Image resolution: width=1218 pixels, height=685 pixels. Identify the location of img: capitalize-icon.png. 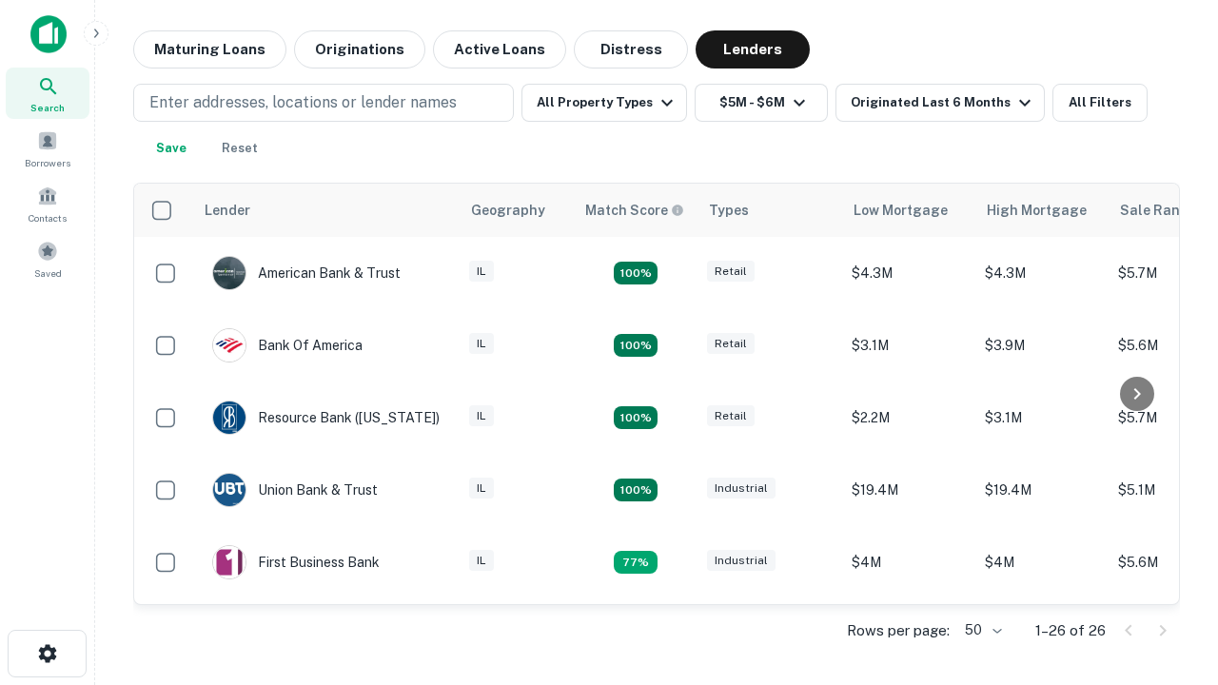
(49, 34).